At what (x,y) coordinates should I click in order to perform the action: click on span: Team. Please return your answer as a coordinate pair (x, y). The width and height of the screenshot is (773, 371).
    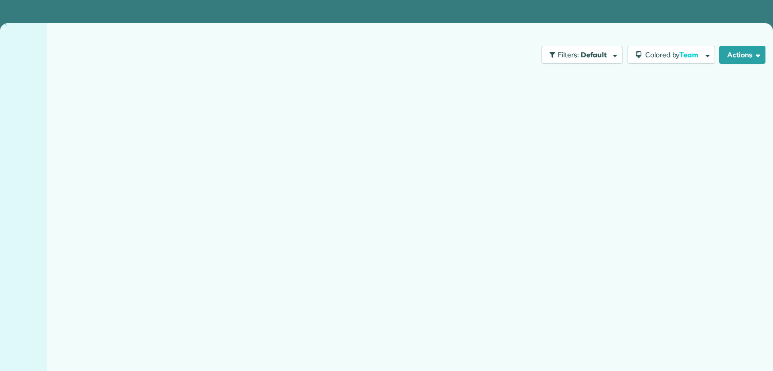
    Looking at the image, I should click on (689, 55).